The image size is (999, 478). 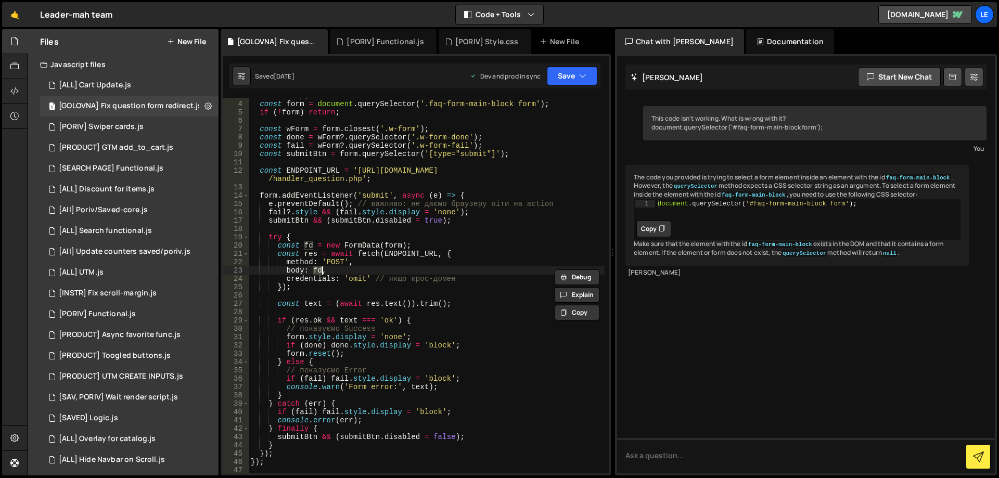 I want to click on div: 45, so click(x=236, y=454).